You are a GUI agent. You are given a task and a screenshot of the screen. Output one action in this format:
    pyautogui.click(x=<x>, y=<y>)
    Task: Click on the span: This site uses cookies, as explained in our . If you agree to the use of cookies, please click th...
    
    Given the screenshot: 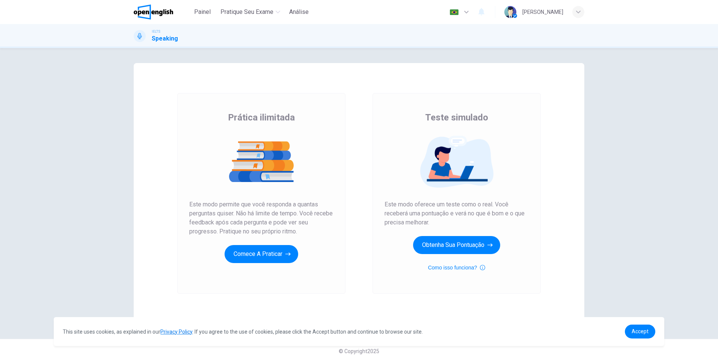 What is the action you would take?
    pyautogui.click(x=243, y=332)
    